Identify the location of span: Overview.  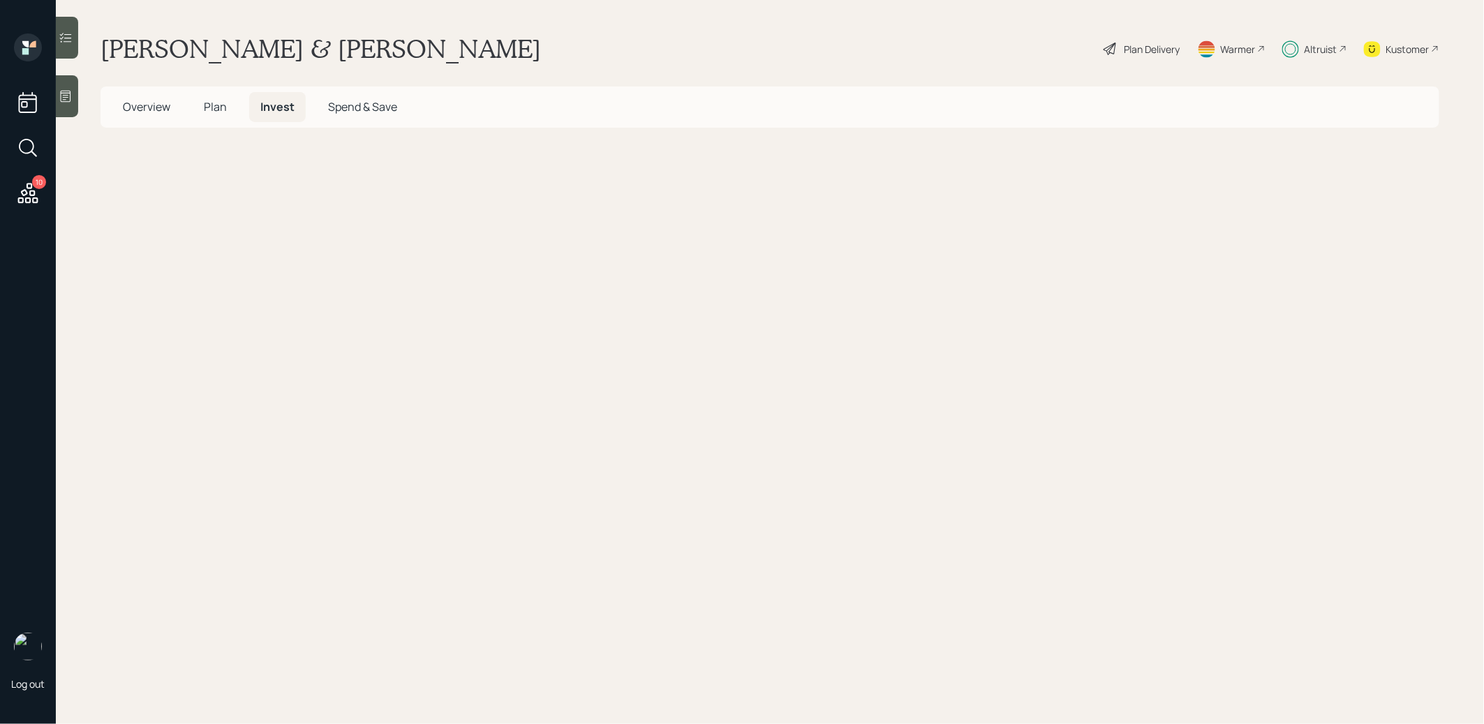
(147, 107).